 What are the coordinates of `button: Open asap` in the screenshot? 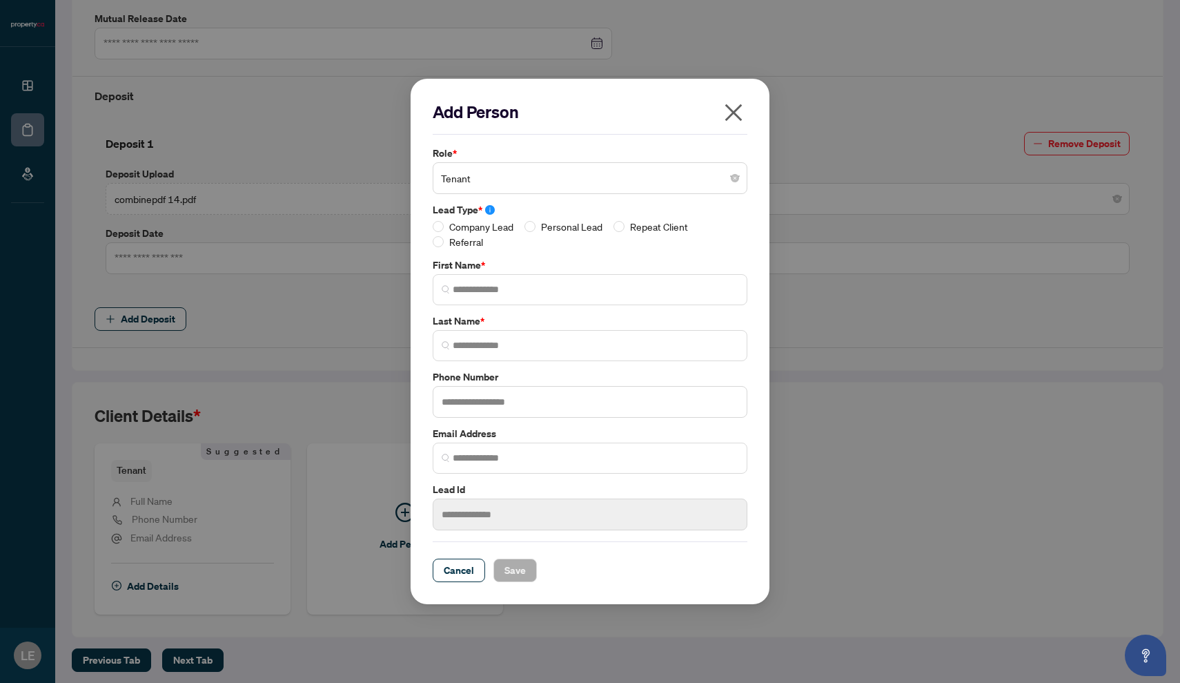 It's located at (1146, 655).